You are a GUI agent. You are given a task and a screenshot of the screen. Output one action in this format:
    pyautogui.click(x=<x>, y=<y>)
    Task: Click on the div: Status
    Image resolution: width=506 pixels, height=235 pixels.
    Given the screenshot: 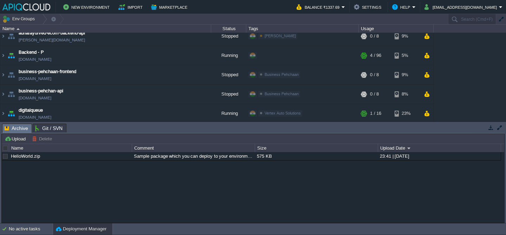 What is the action you would take?
    pyautogui.click(x=229, y=28)
    